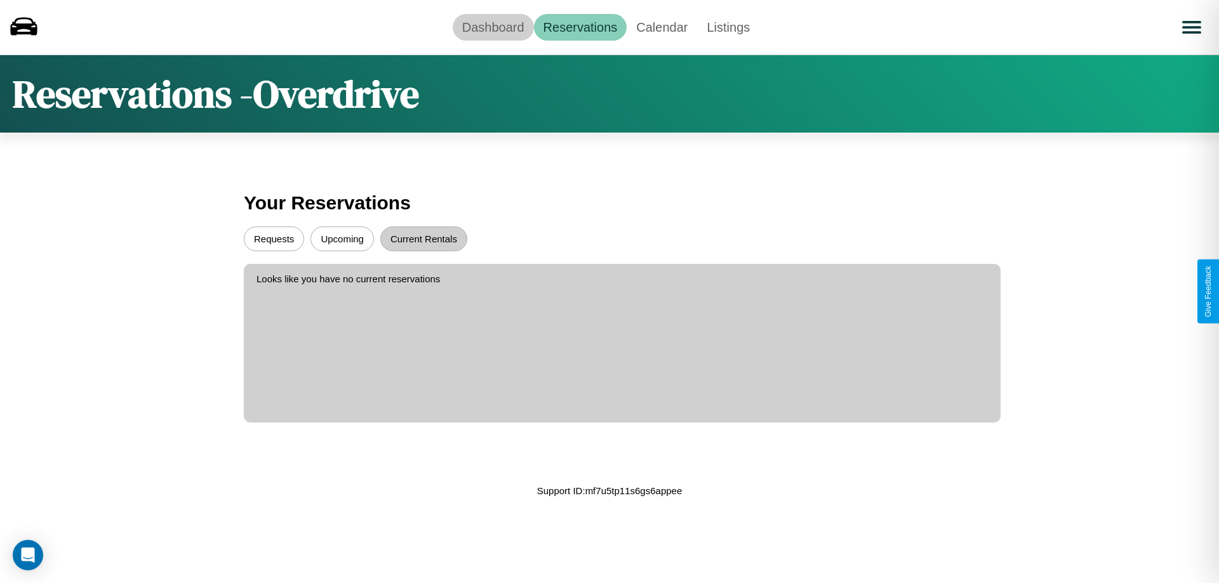 Image resolution: width=1219 pixels, height=583 pixels. Describe the element at coordinates (580, 27) in the screenshot. I see `a: Reservations` at that location.